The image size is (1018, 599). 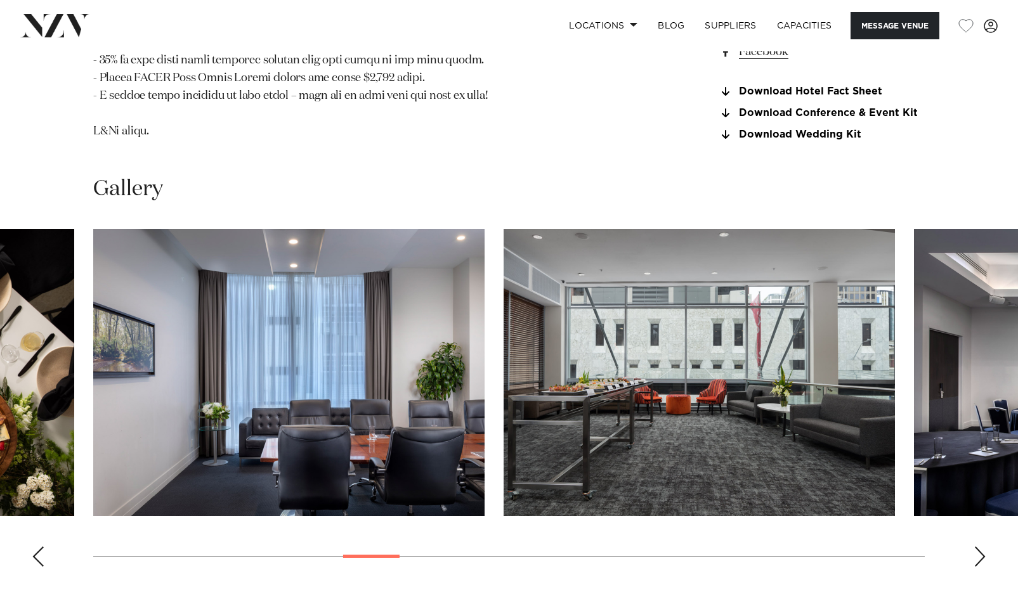 I want to click on a: Download Conference & Event Kit, so click(x=821, y=114).